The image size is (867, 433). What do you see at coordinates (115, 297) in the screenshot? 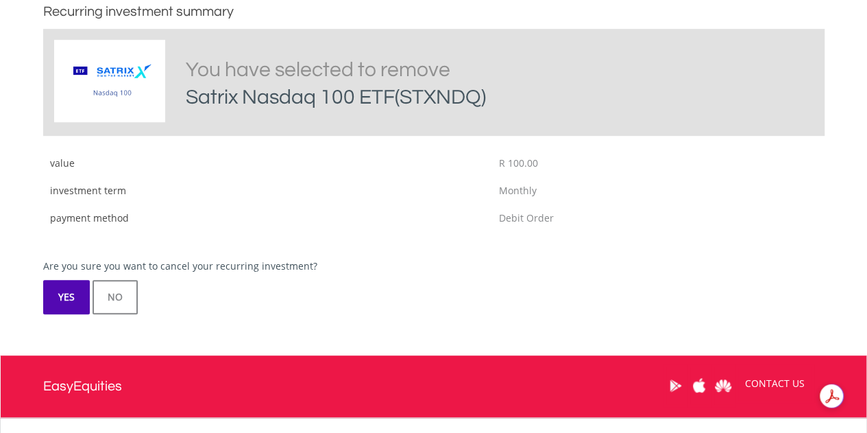
I see `a: NO` at bounding box center [115, 297].